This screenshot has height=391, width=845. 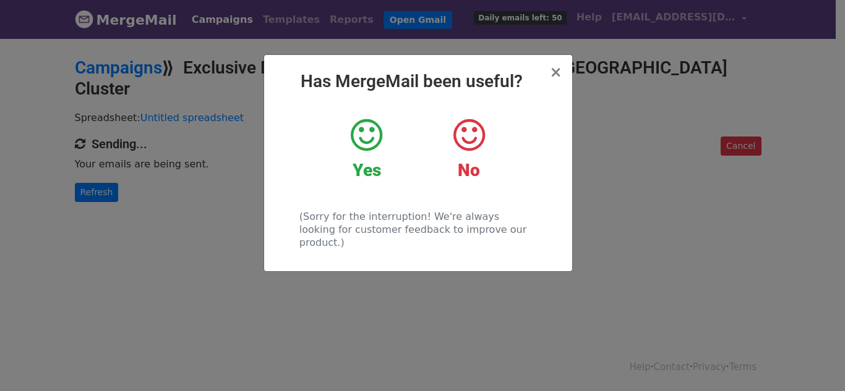 I want to click on strong: No, so click(x=469, y=170).